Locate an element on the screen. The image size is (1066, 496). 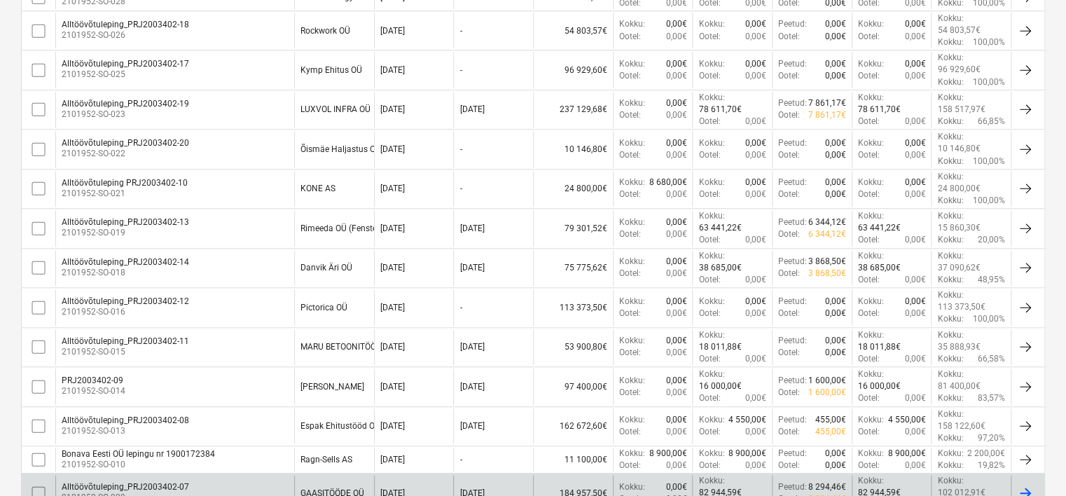
div: Alltöövõtuleping_PRJ2003402-11 is located at coordinates (125, 341).